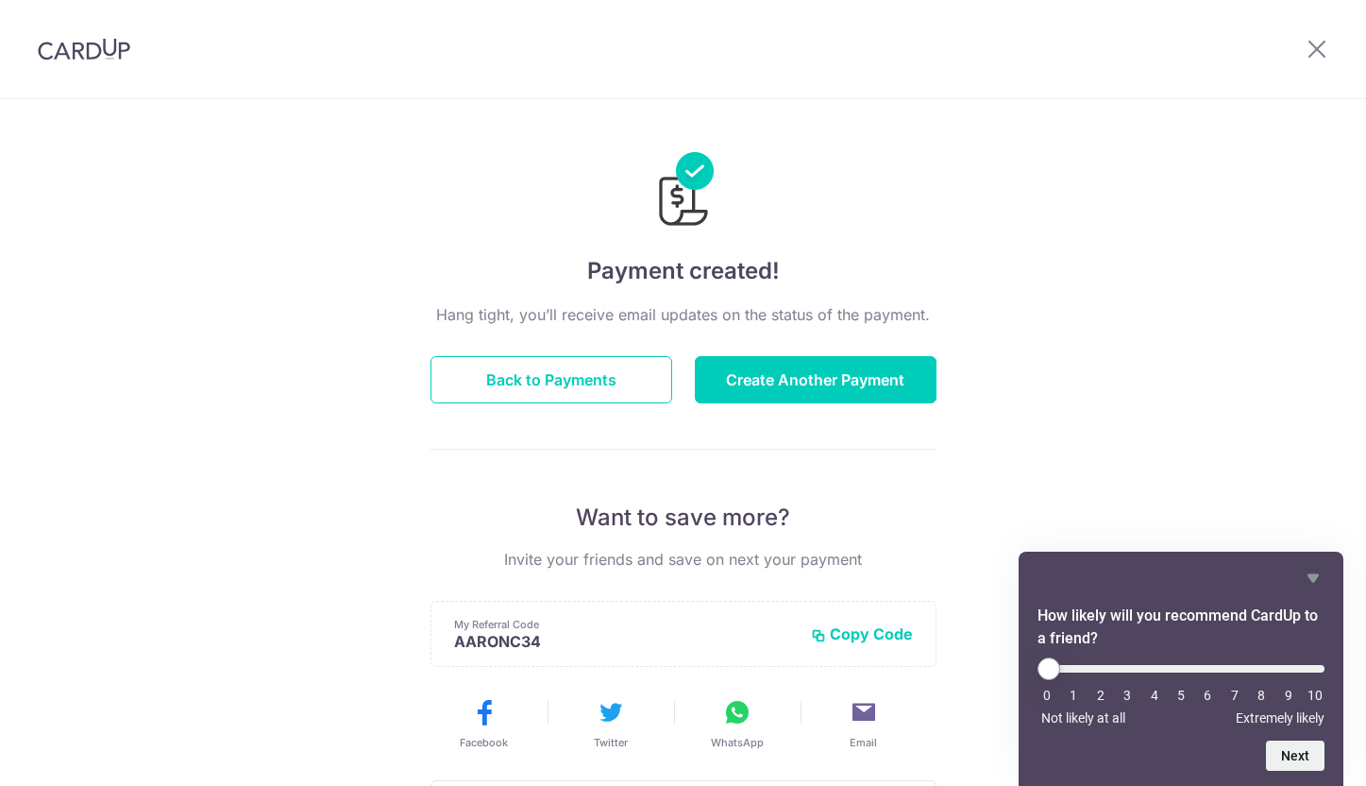 The width and height of the screenshot is (1366, 786). What do you see at coordinates (625, 641) in the screenshot?
I see `p: AARONC34` at bounding box center [625, 641].